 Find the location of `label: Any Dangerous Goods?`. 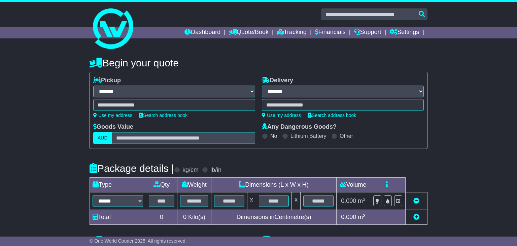

label: Any Dangerous Goods? is located at coordinates (299, 127).